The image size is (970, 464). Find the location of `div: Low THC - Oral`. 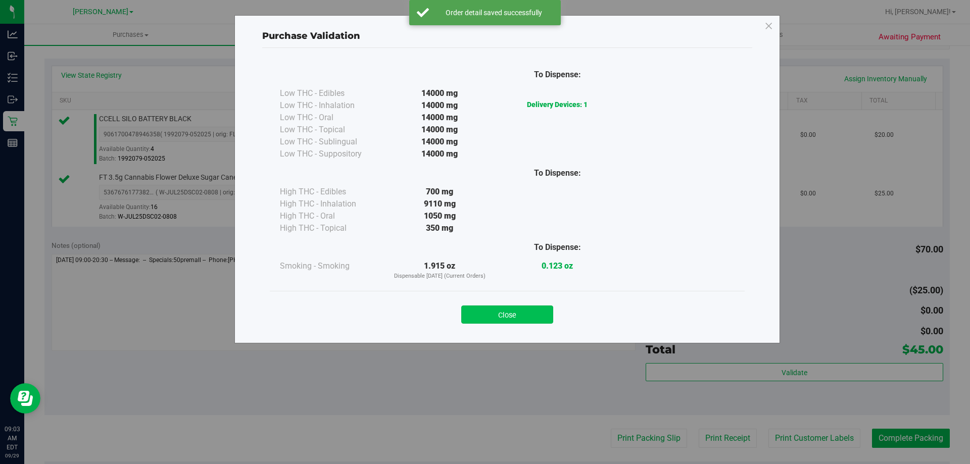

div: Low THC - Oral is located at coordinates (330, 118).